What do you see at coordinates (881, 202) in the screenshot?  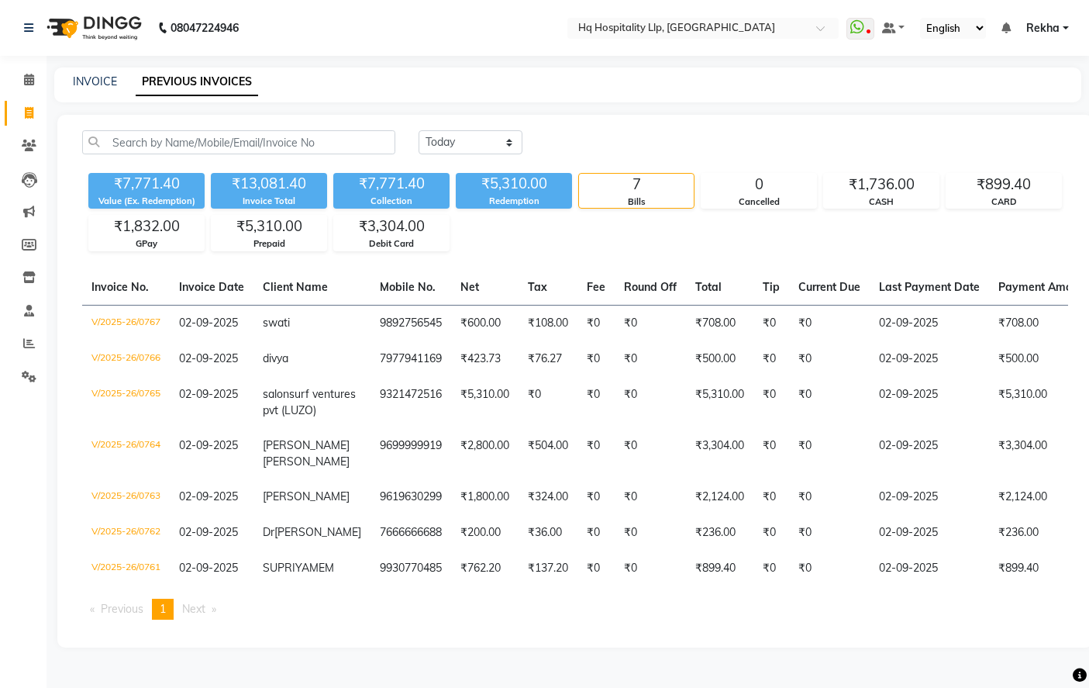 I see `div: CASH` at bounding box center [881, 202].